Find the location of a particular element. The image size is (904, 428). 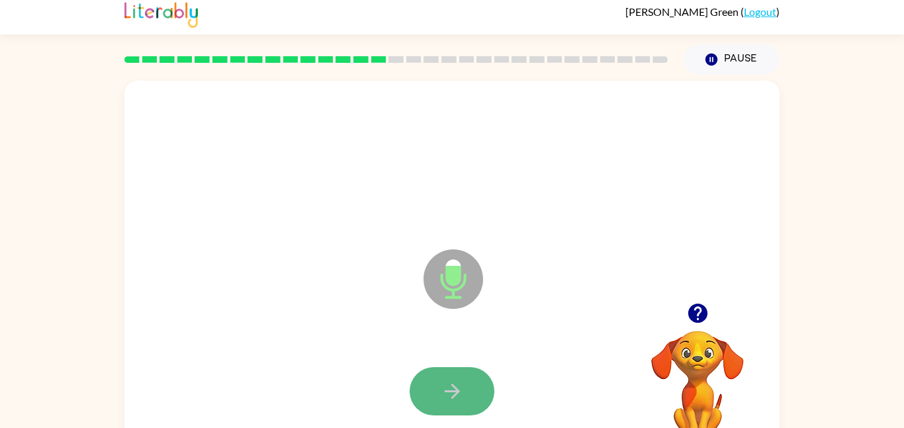

a: Logout is located at coordinates (760, 11).